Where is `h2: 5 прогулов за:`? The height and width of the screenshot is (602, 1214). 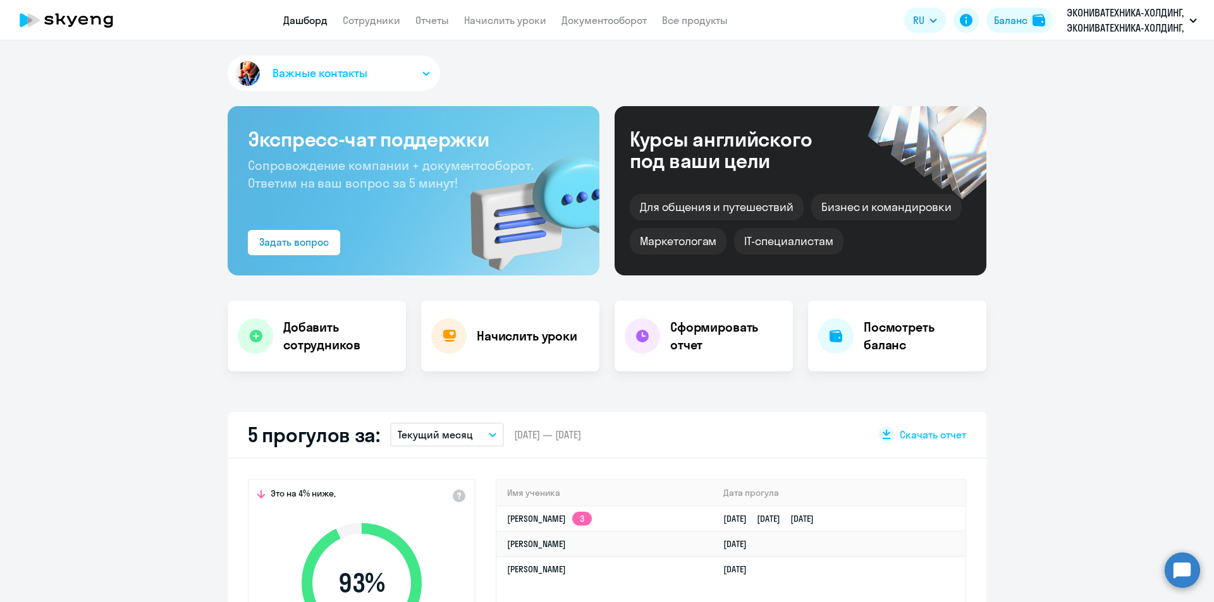 h2: 5 прогулов за: is located at coordinates (313, 435).